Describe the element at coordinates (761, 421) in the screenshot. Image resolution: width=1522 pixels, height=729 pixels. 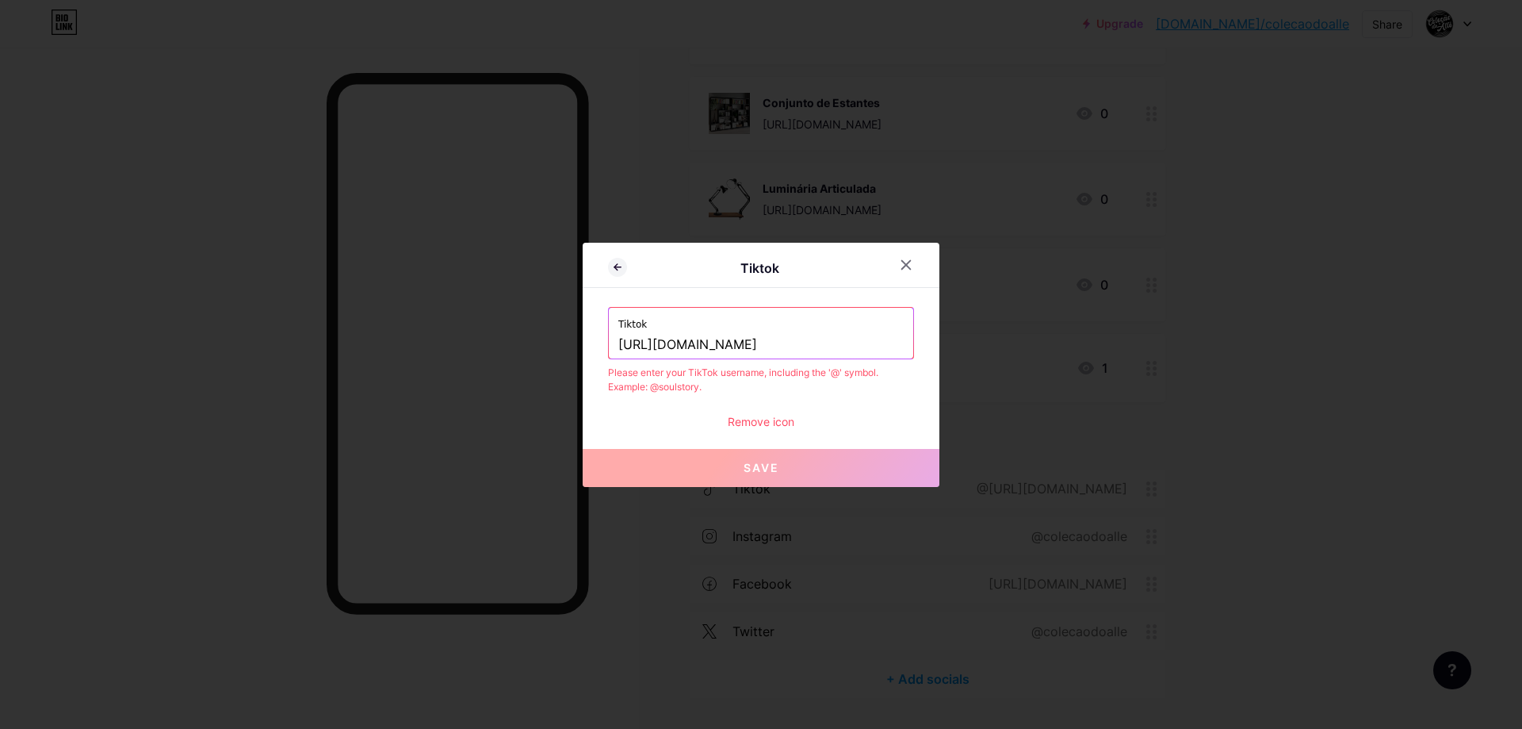
I see `div: Remove icon` at that location.